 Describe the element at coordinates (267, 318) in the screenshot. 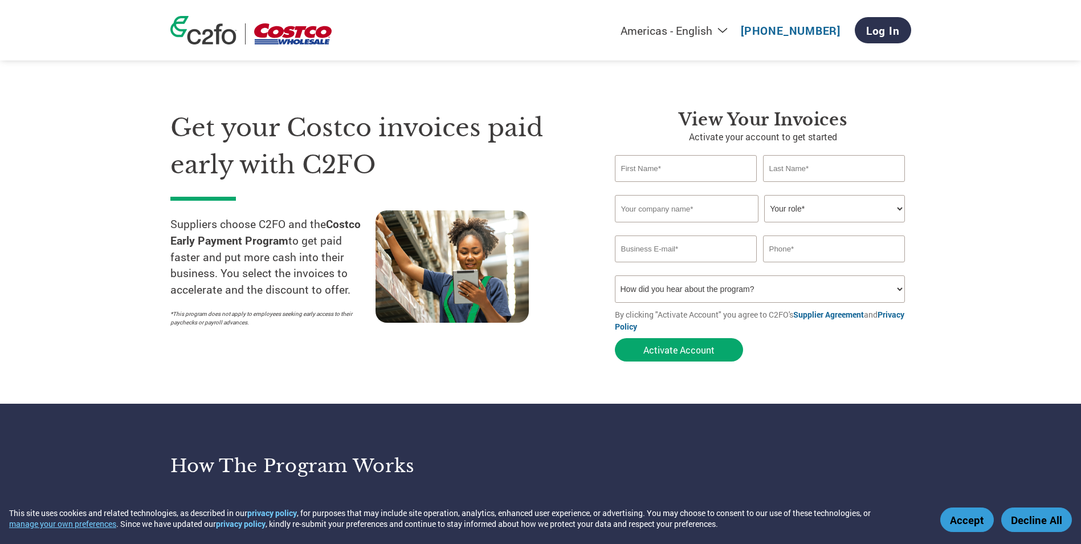

I see `p: *This program does not apply to employees seeking early access to their paychecks or payroll adva...` at that location.